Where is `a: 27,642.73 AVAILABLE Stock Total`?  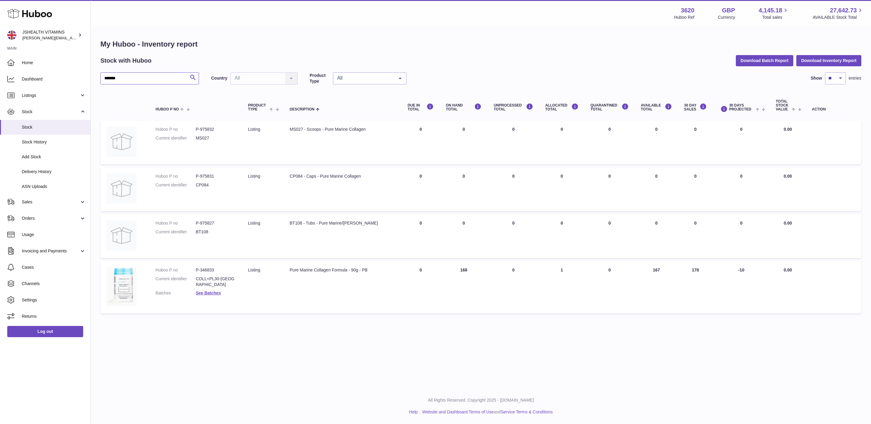 a: 27,642.73 AVAILABLE Stock Total is located at coordinates (838, 13).